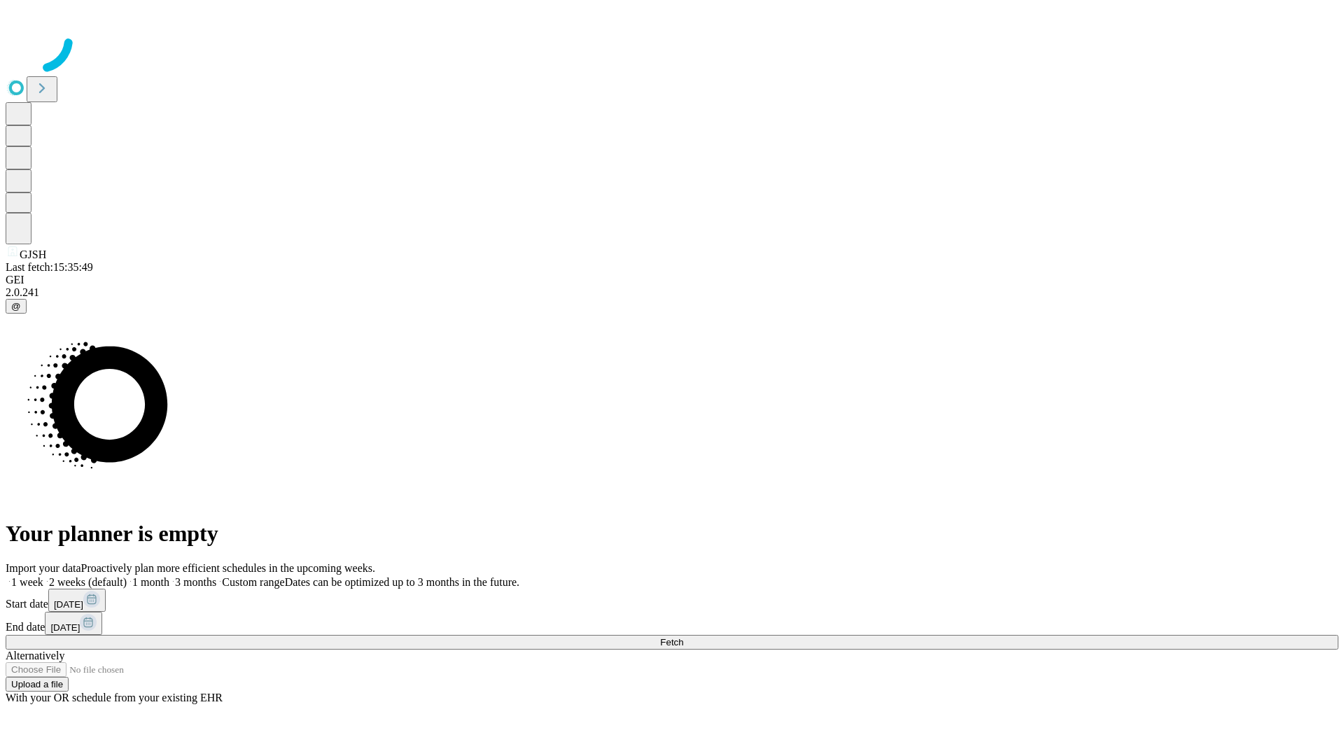 The width and height of the screenshot is (1344, 756). I want to click on div: 2.0.241, so click(672, 293).